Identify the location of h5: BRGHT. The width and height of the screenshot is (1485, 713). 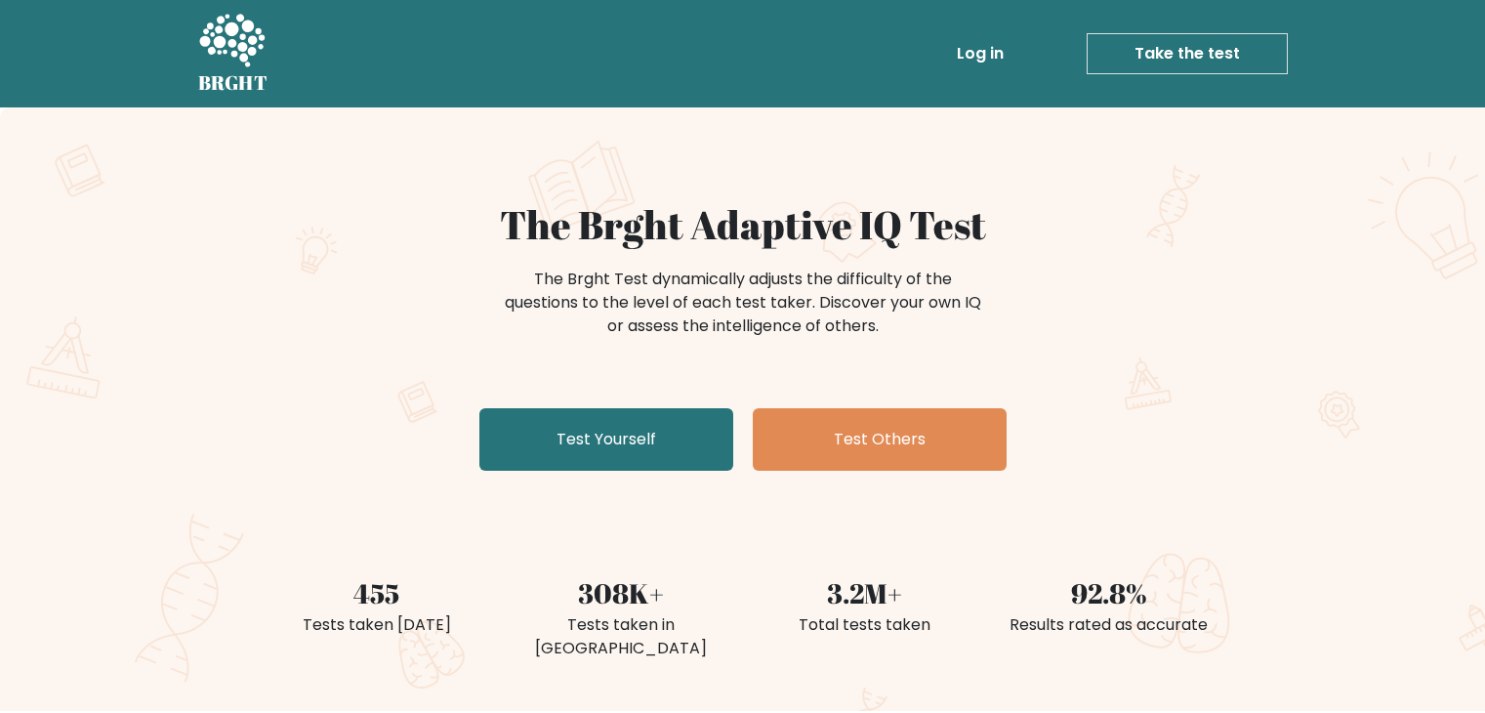
(233, 83).